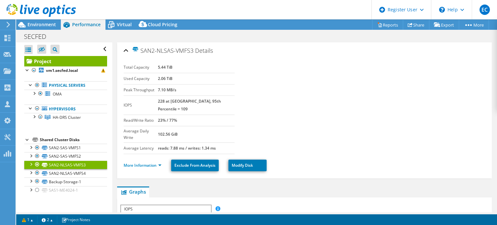 This screenshot has width=497, height=225. I want to click on a: Export, so click(444, 25).